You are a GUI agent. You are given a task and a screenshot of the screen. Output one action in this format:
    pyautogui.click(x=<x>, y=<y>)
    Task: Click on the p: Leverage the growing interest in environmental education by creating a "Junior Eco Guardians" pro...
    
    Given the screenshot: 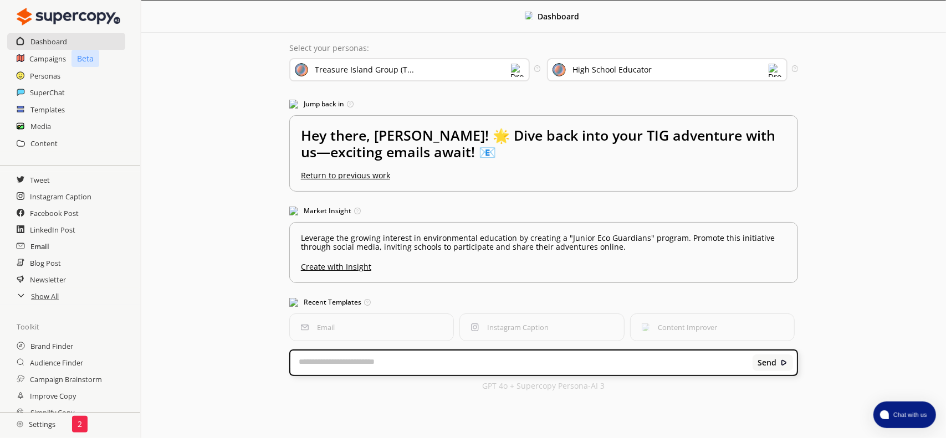 What is the action you would take?
    pyautogui.click(x=543, y=243)
    